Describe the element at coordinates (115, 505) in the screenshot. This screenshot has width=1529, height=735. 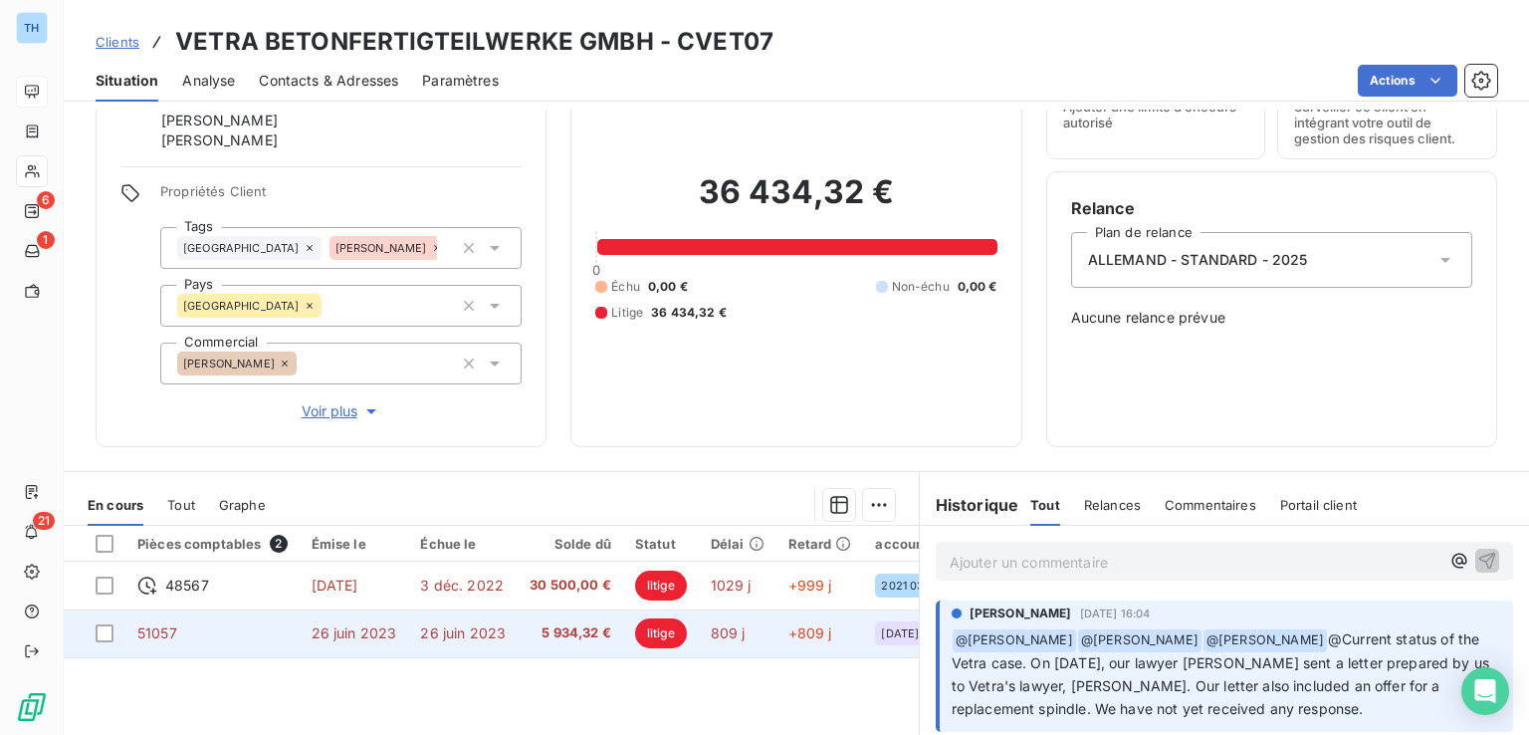
I see `span: En cours` at that location.